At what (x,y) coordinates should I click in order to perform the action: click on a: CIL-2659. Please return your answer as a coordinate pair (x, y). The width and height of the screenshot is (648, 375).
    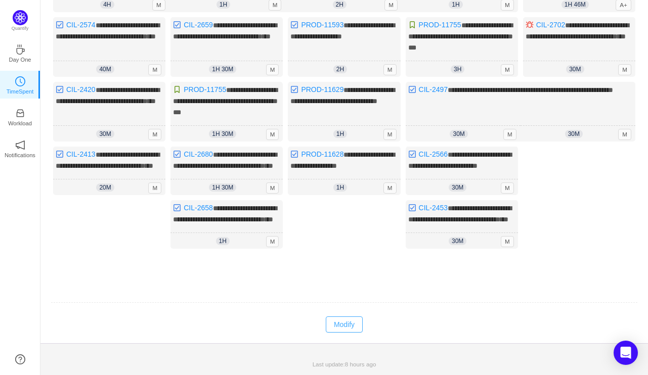
    Looking at the image, I should click on (198, 25).